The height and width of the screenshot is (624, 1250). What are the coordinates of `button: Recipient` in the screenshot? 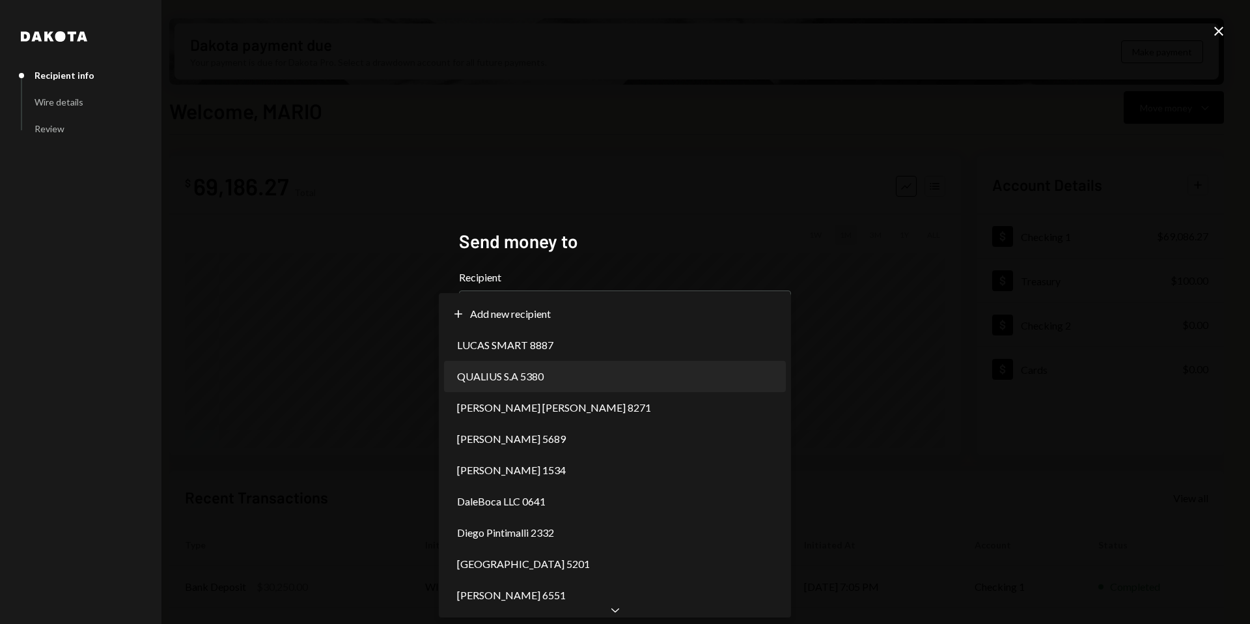 It's located at (625, 309).